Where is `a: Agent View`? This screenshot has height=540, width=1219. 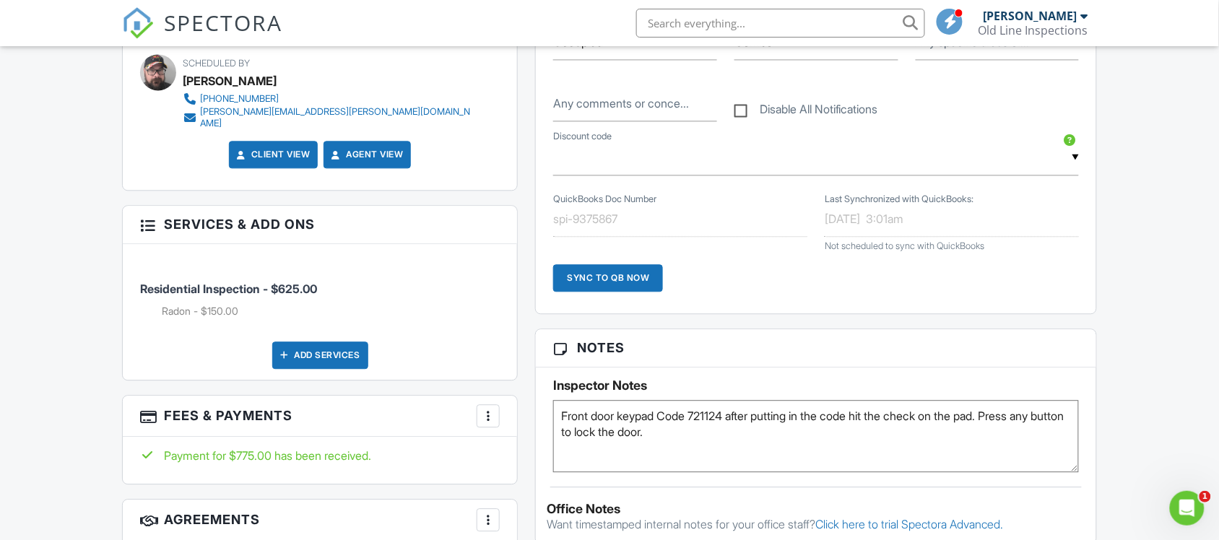 a: Agent View is located at coordinates (365, 155).